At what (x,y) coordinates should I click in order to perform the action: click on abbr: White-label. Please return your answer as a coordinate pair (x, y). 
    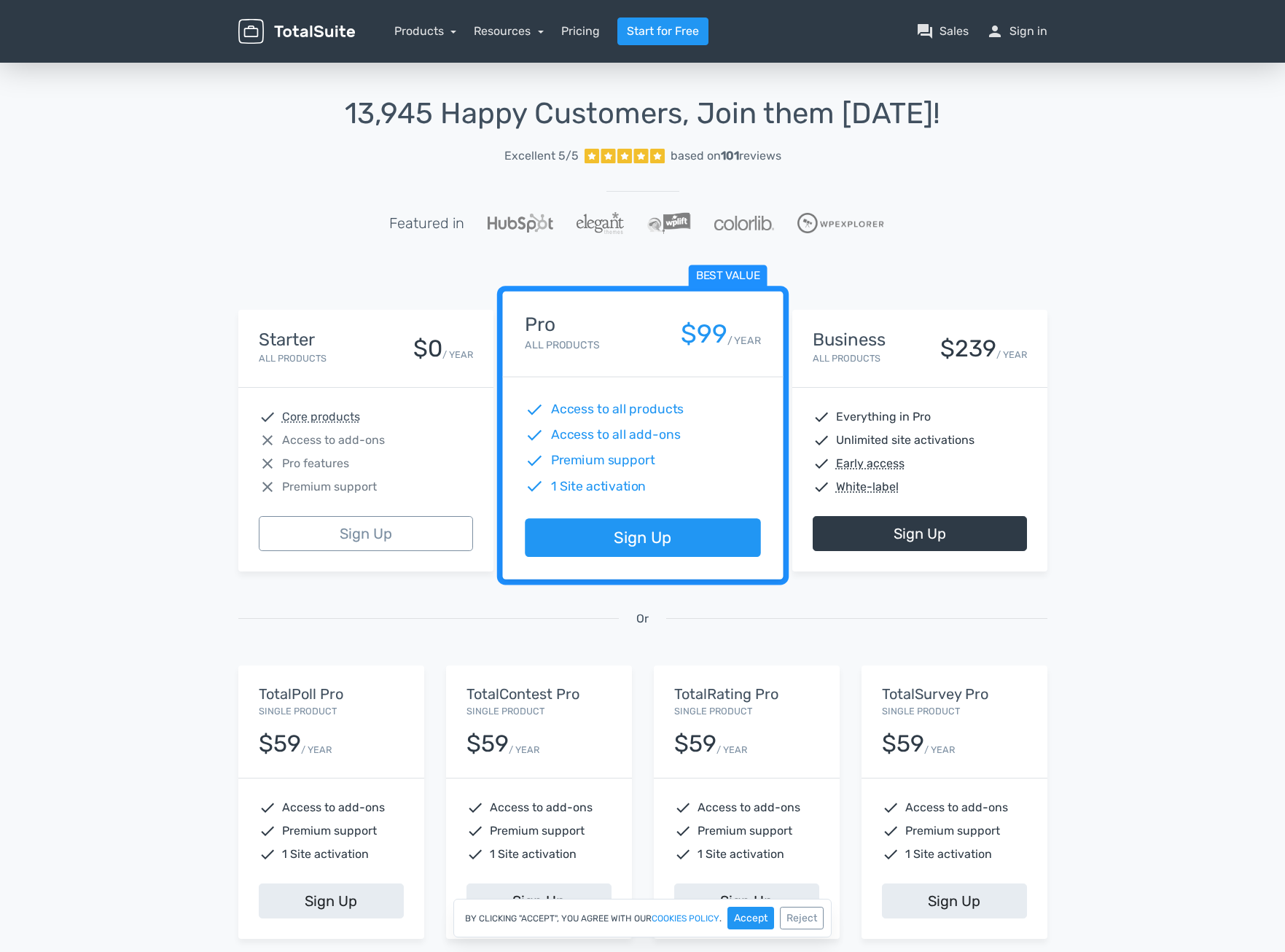
    Looking at the image, I should click on (868, 487).